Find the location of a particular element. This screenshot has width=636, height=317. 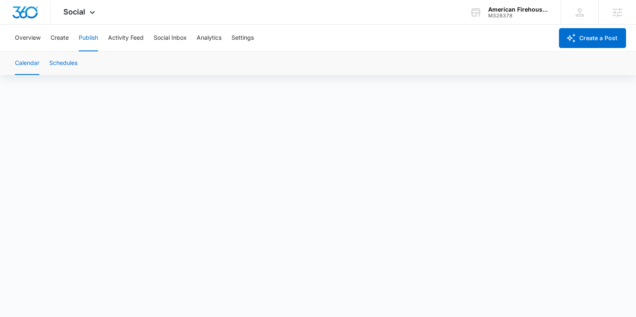

div: account id is located at coordinates (519, 16).